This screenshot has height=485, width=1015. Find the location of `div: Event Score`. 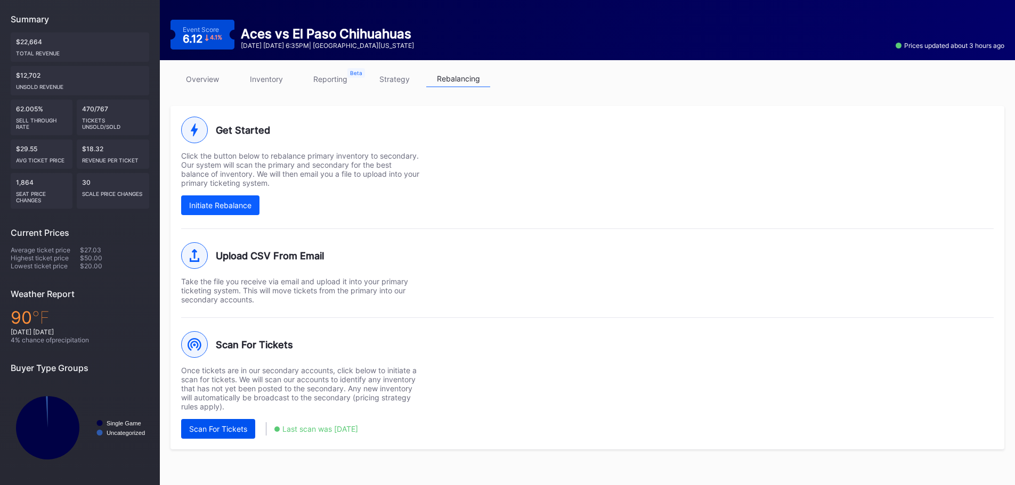

div: Event Score is located at coordinates (201, 29).